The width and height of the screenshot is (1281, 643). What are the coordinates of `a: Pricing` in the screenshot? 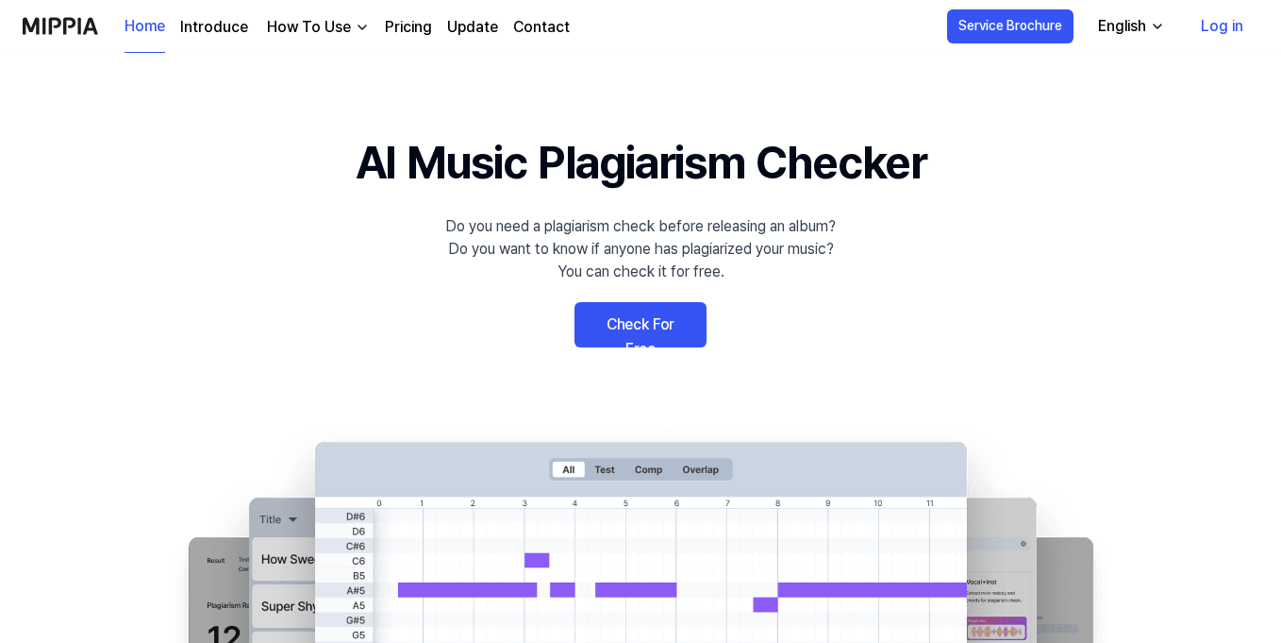 It's located at (409, 27).